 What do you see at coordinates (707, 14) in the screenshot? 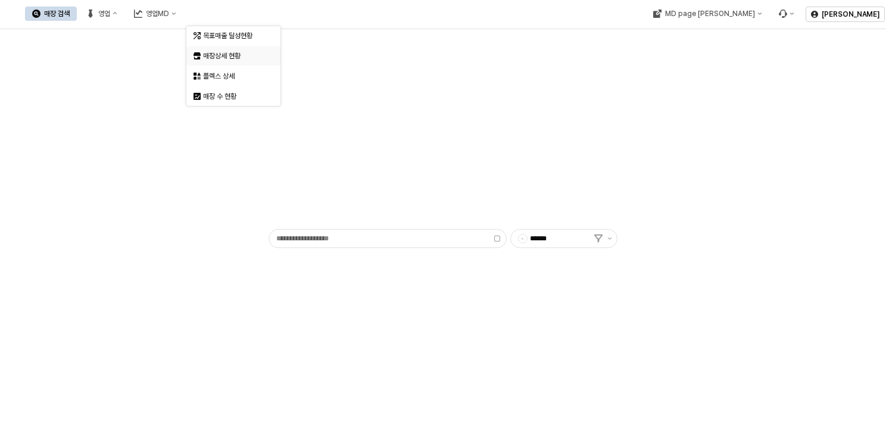
I see `div: MD page 이동` at bounding box center [707, 14].